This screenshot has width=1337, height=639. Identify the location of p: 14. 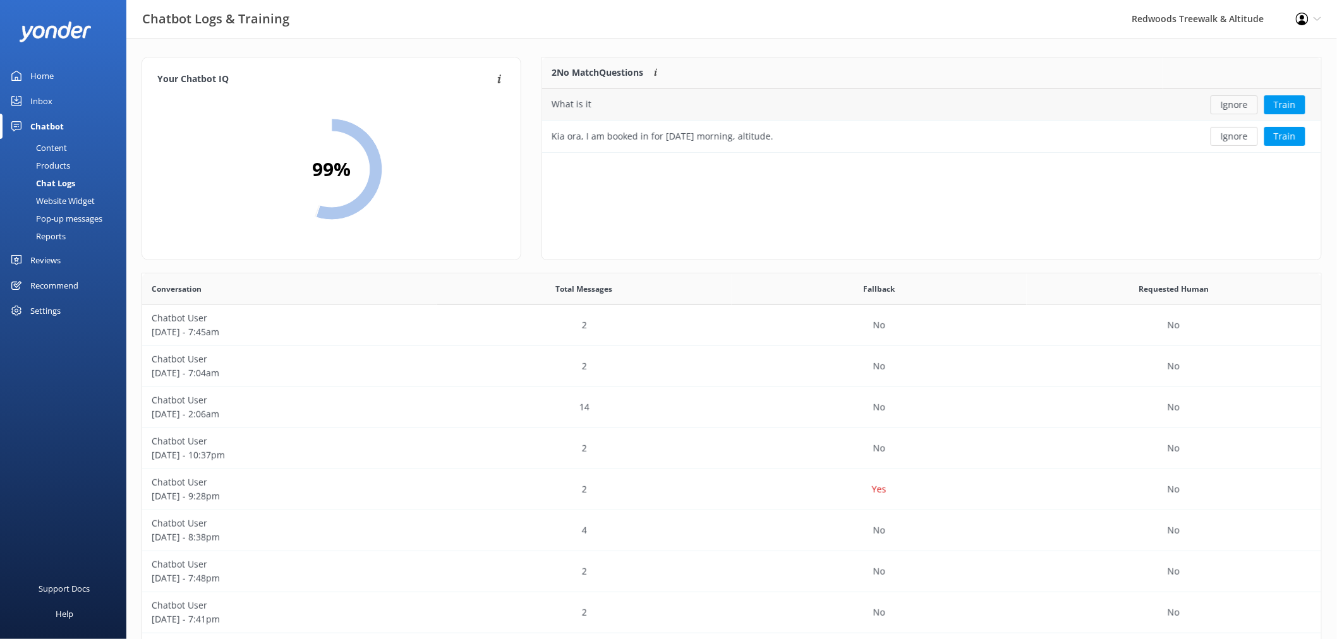
(584, 407).